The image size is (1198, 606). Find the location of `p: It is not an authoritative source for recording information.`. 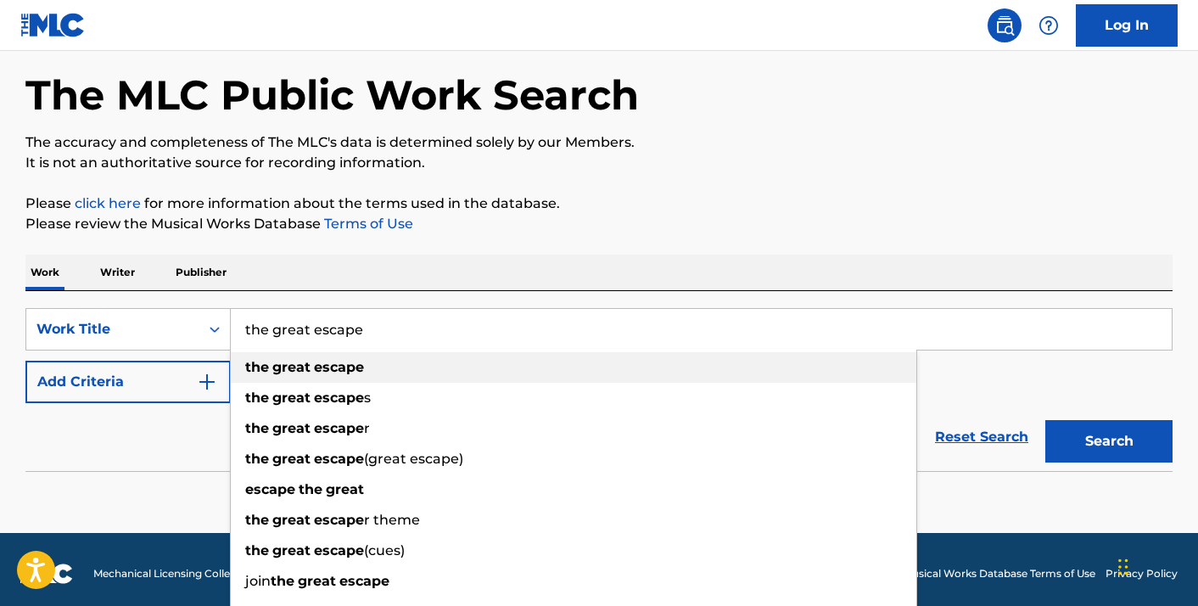

p: It is not an authoritative source for recording information. is located at coordinates (599, 163).